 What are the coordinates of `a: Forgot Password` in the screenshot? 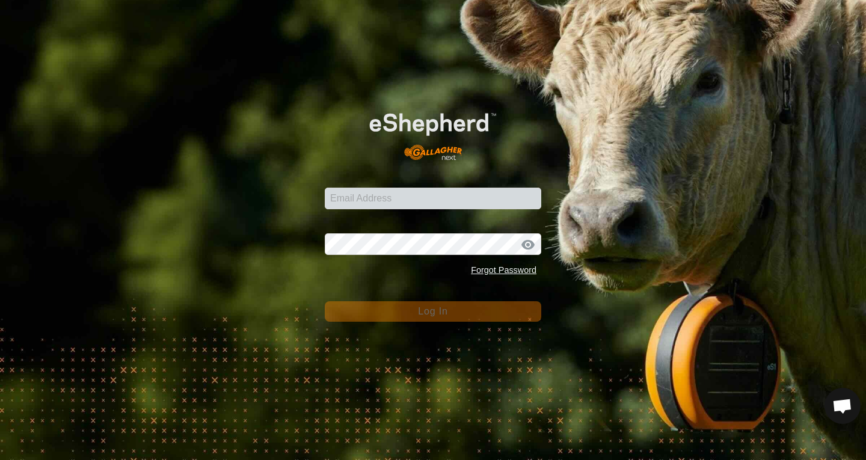 It's located at (503, 270).